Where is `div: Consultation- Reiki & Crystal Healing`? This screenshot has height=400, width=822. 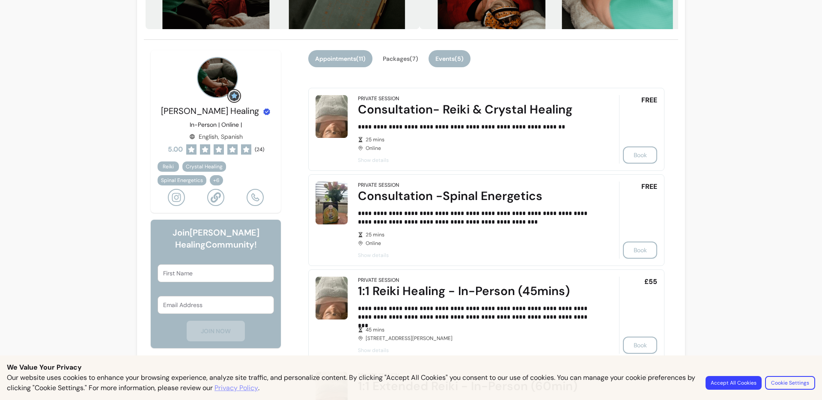 div: Consultation- Reiki & Crystal Healing is located at coordinates (477, 110).